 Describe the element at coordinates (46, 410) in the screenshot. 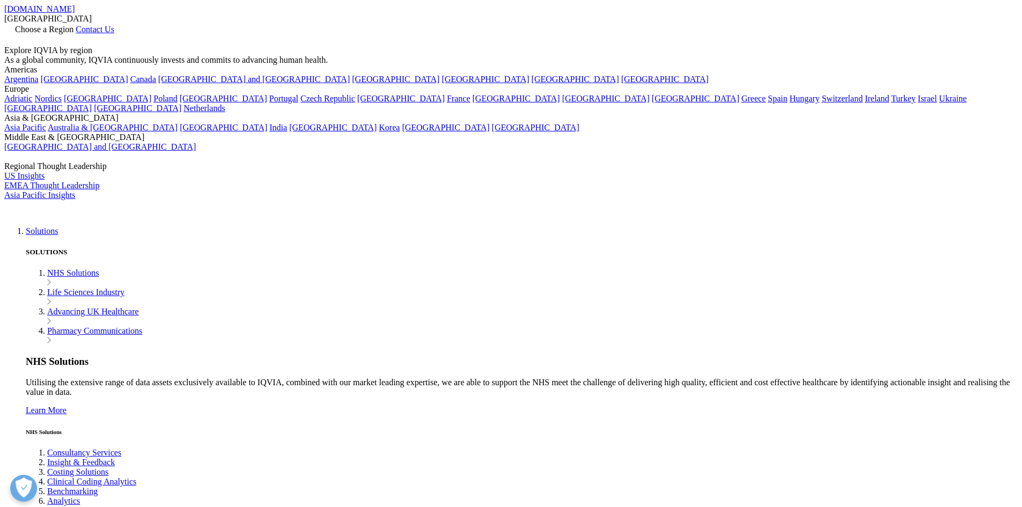

I see `a: Learn More` at that location.